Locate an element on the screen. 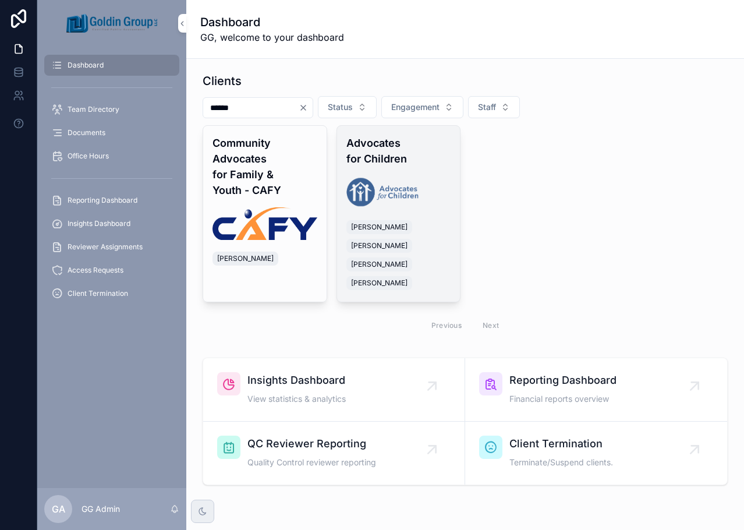 The width and height of the screenshot is (744, 530). span: Quality Control reviewer reporting is located at coordinates (311, 462).